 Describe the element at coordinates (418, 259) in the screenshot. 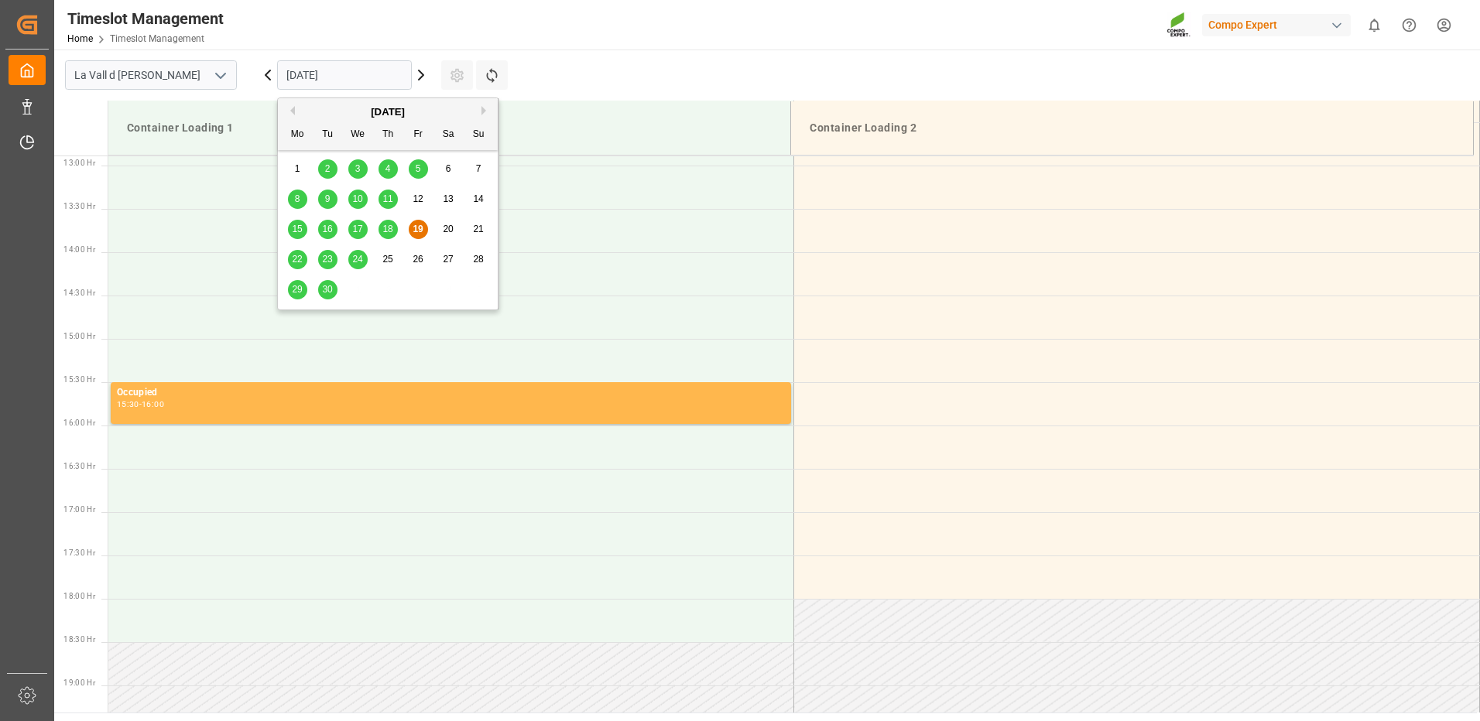

I see `div: Choose Friday, September 26th, 2025` at that location.